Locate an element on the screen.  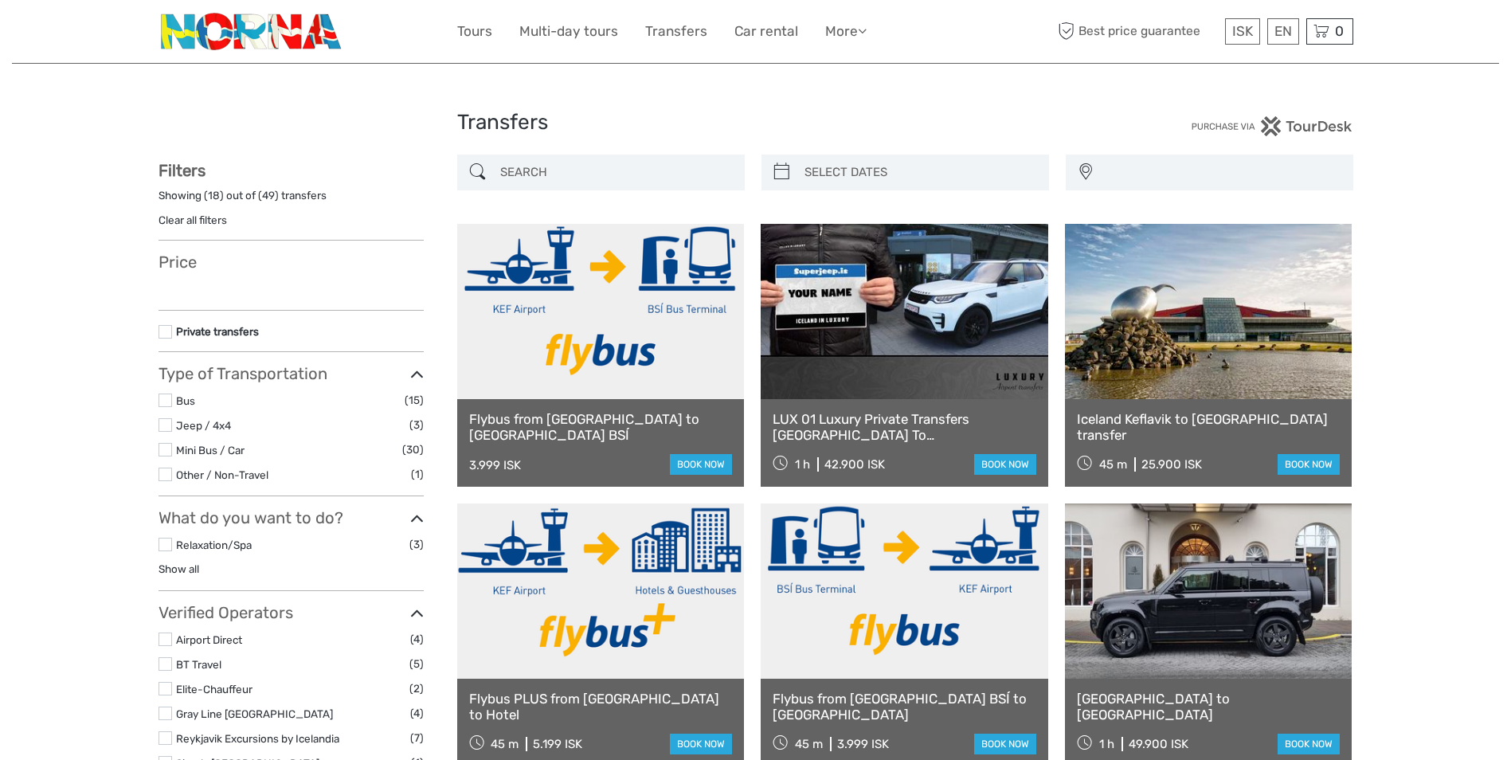
h3: Verified Operators is located at coordinates (291, 612).